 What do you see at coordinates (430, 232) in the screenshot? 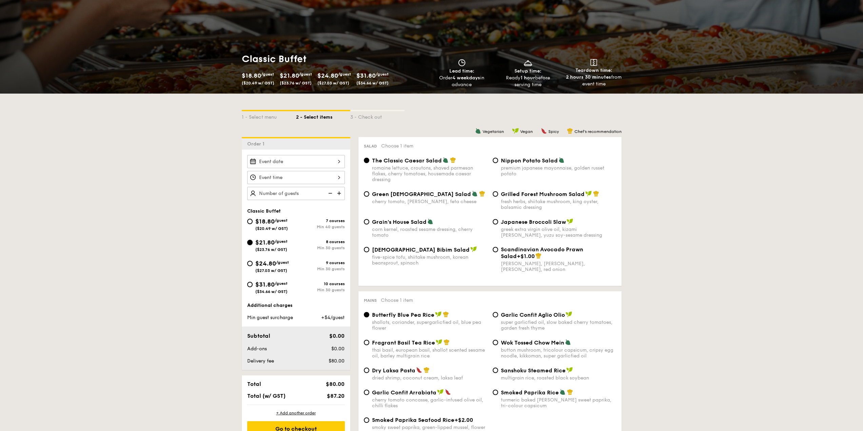
I see `div: corn kernel, roasted sesame dressing, cherry tomato` at bounding box center [430, 232].